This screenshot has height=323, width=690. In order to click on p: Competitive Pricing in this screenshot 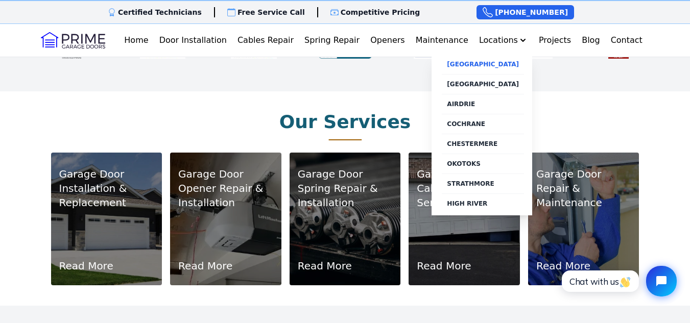, I will do `click(380, 12)`.